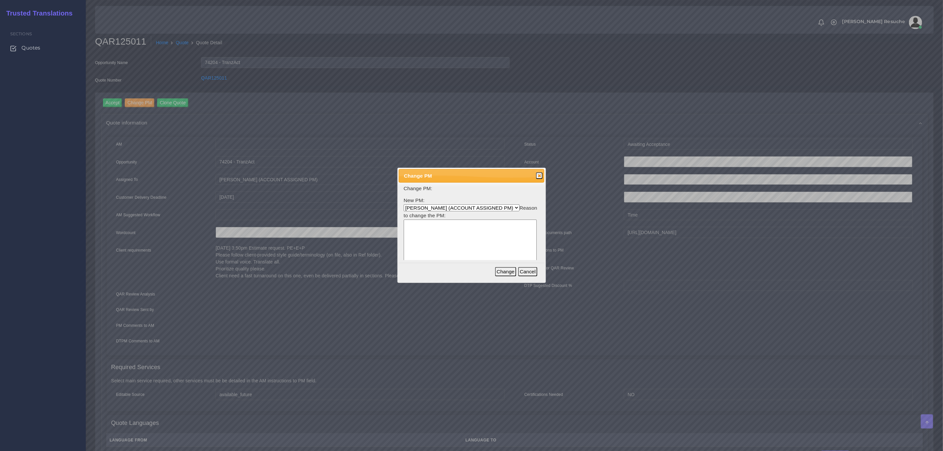  What do you see at coordinates (37, 13) in the screenshot?
I see `h2: Trusted Translations` at bounding box center [37, 13].